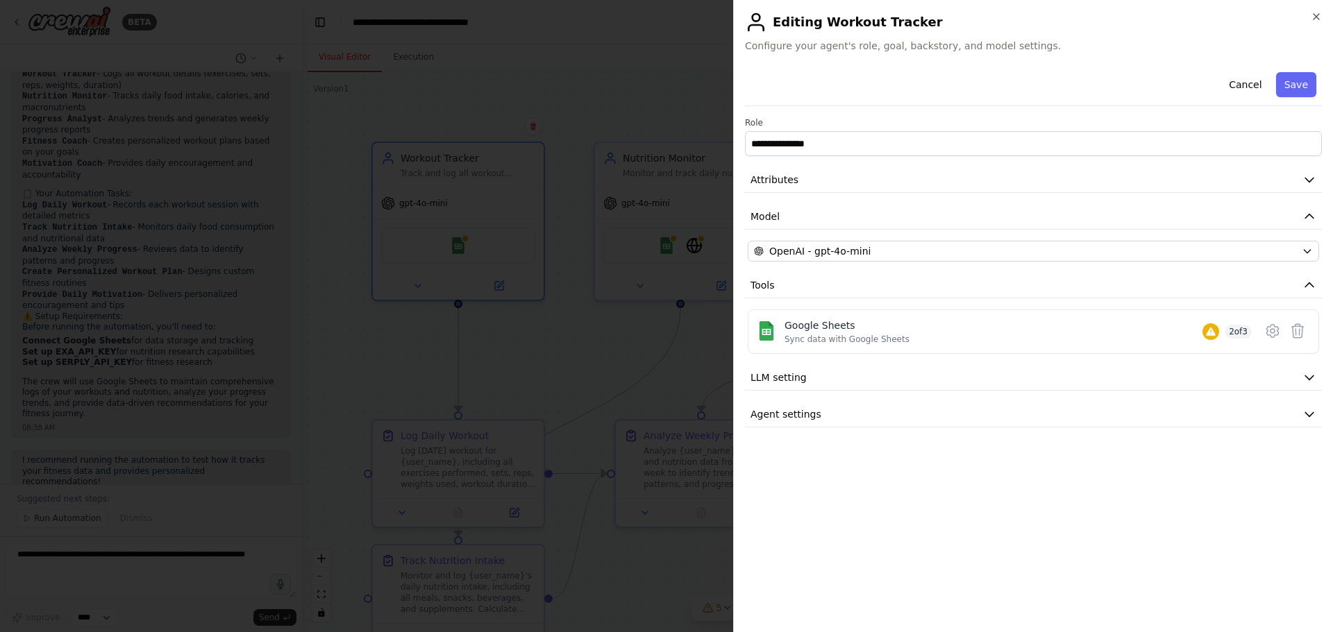 The image size is (1333, 632). Describe the element at coordinates (847, 326) in the screenshot. I see `div: Google Sheets` at that location.